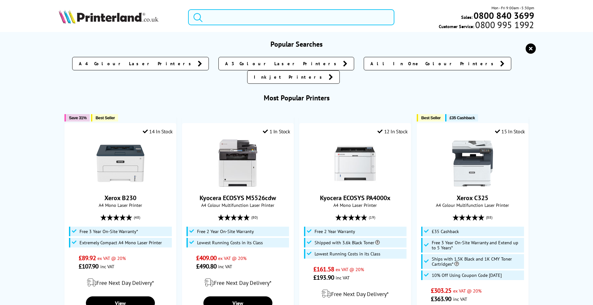  What do you see at coordinates (372, 217) in the screenshot?
I see `span: (19)` at bounding box center [372, 217].